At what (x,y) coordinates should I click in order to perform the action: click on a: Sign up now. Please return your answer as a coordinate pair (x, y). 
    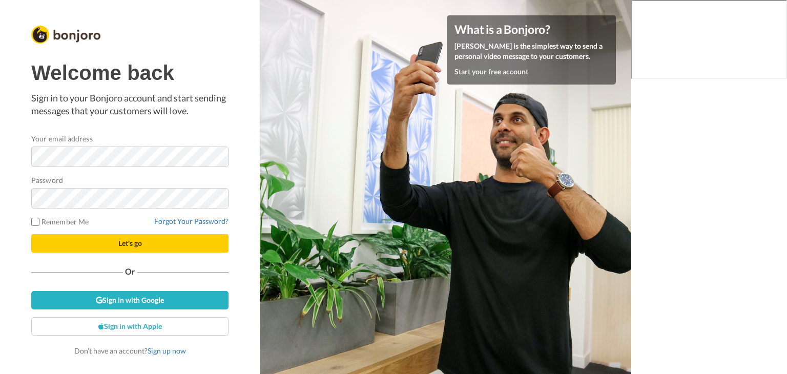
    Looking at the image, I should click on (167, 351).